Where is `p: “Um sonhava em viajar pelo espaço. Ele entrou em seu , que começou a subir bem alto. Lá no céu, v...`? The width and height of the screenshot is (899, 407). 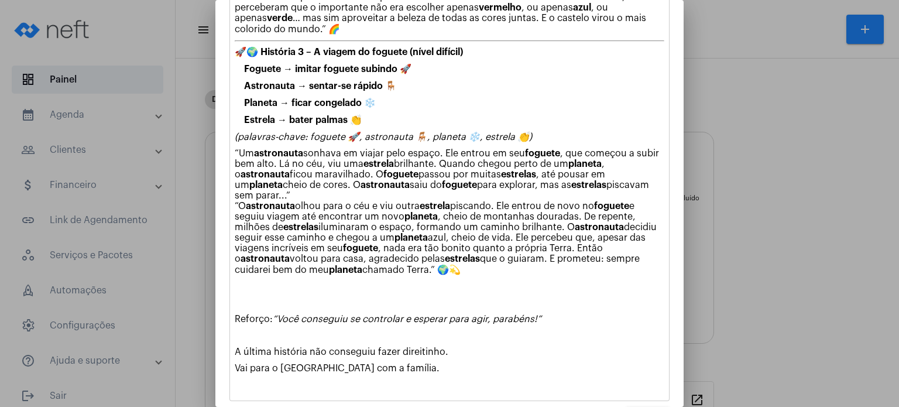 p: “Um sonhava em viajar pelo espaço. Ele entrou em seu , que começou a subir bem alto. Lá no céu, v... is located at coordinates (450, 211).